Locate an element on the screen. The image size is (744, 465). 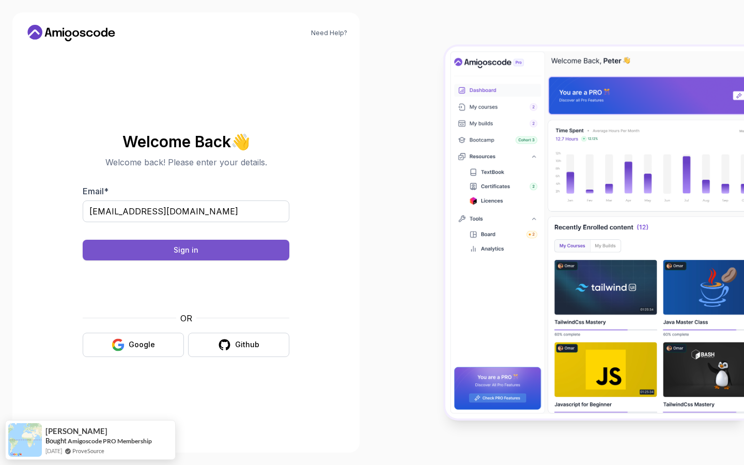
button: Github is located at coordinates (239, 345).